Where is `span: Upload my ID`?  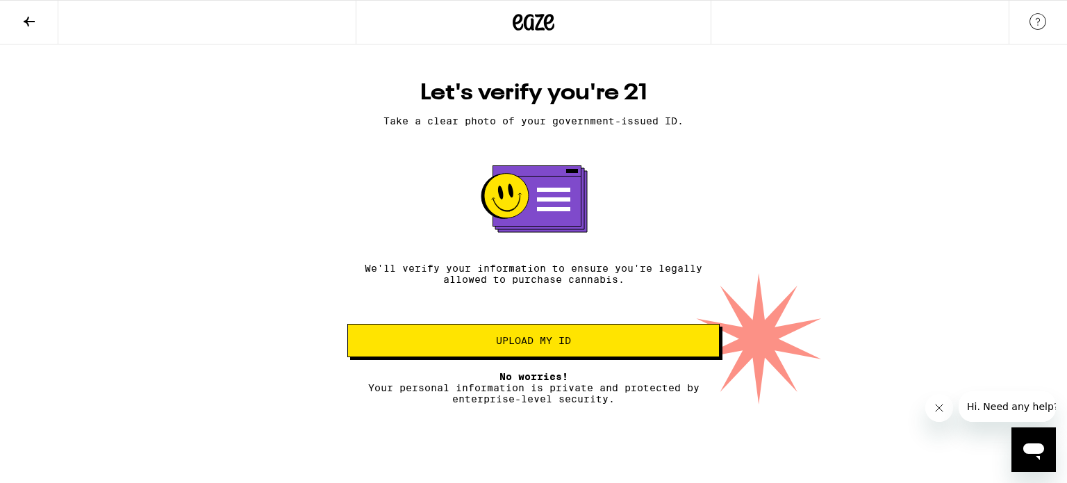 span: Upload my ID is located at coordinates (533, 340).